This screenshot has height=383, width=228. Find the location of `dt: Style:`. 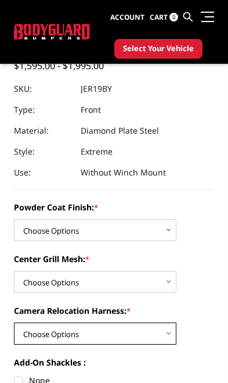

dt: Style: is located at coordinates (43, 152).